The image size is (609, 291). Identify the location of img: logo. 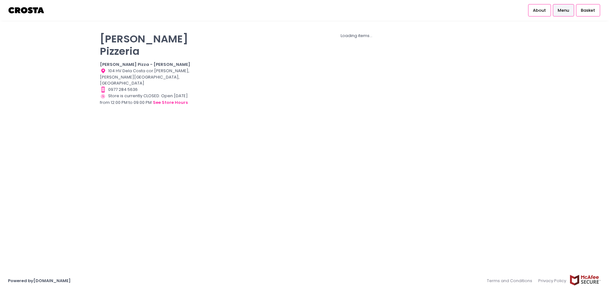
(26, 10).